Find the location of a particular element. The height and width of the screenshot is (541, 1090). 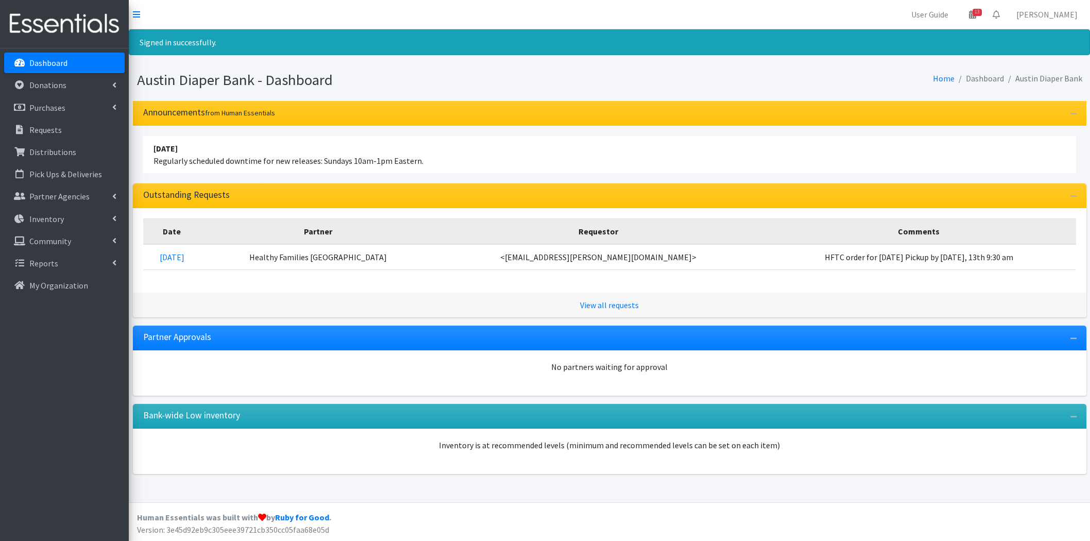

h3: Outstanding Requests is located at coordinates (187, 195).